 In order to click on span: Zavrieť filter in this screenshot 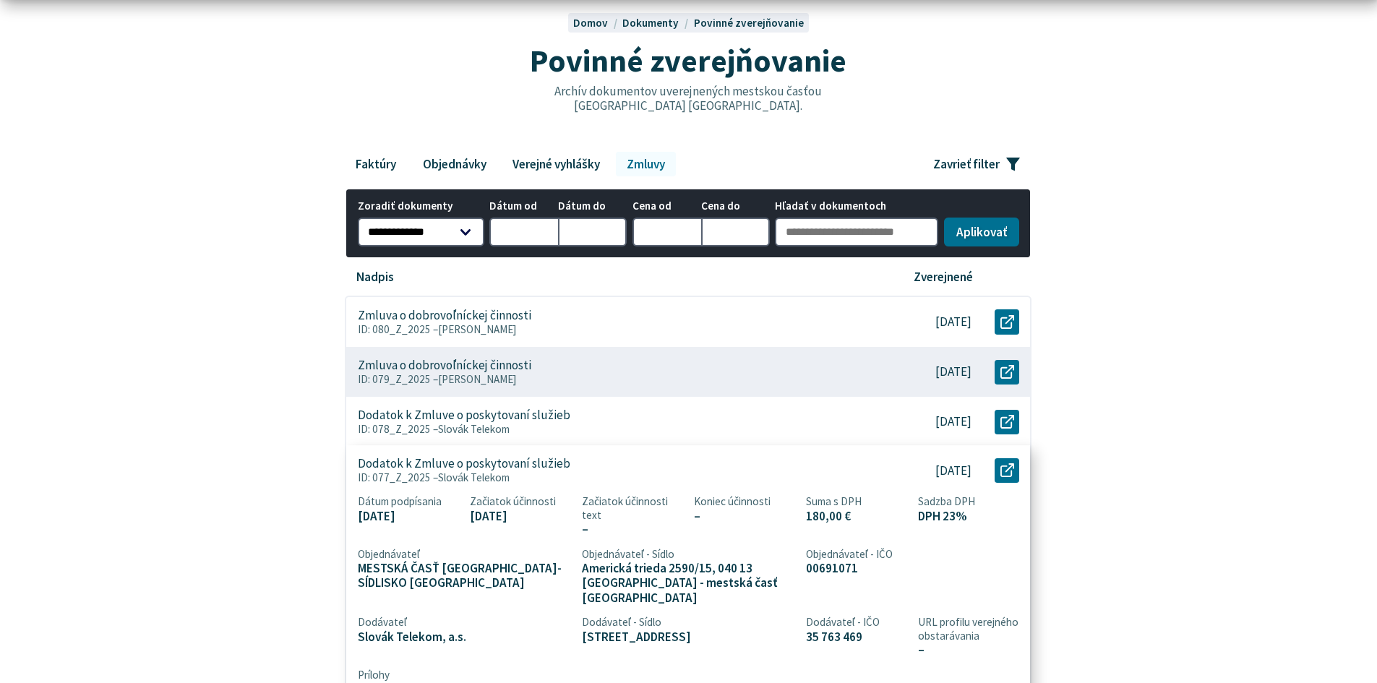, I will do `click(966, 164)`.